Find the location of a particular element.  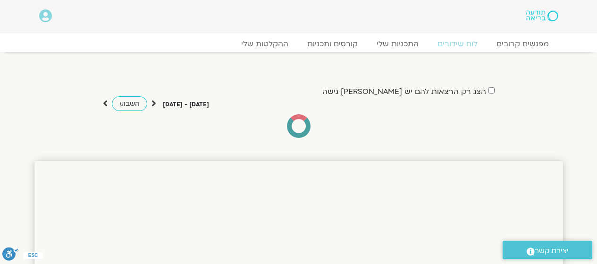

a: מפגשים קרובים is located at coordinates (523, 44).